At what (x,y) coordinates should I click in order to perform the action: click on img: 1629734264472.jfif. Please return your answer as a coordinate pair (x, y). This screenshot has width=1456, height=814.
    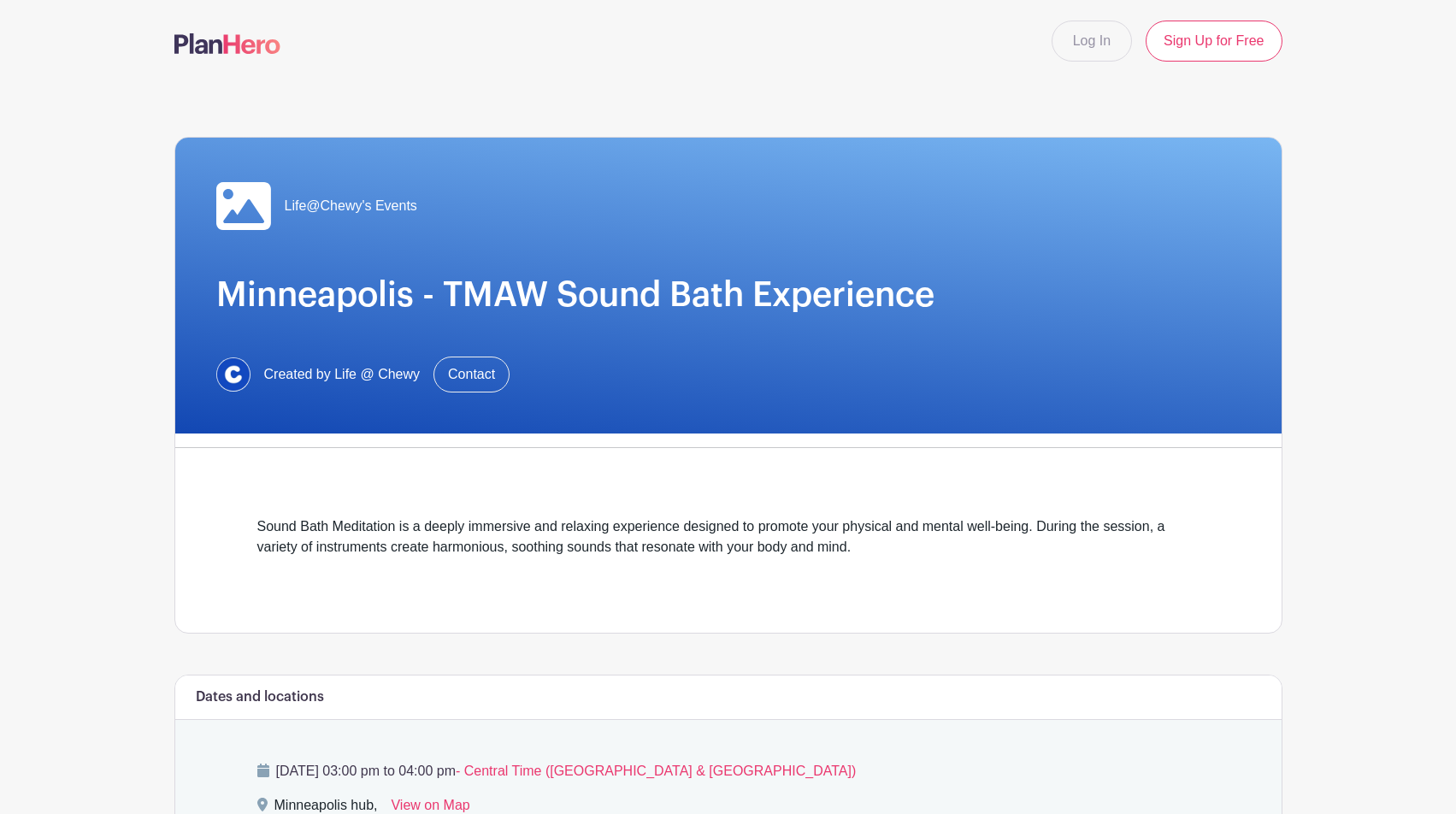
    Looking at the image, I should click on (233, 375).